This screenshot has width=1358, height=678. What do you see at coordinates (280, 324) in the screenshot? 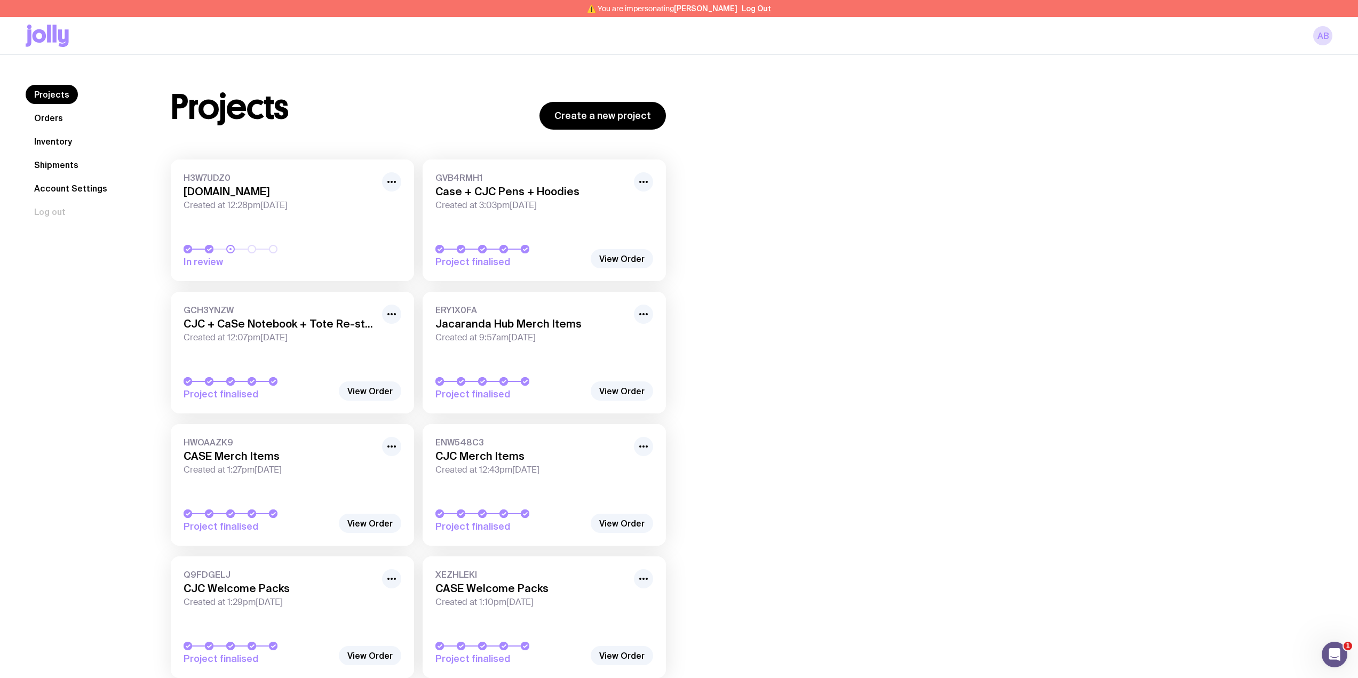
I see `h3: CJC + CaSe Notebook + Tote Re-stock` at bounding box center [280, 324].